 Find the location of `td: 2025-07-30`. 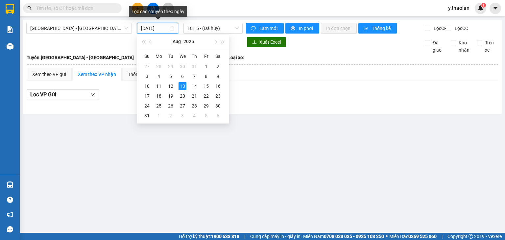

td: 2025-07-30 is located at coordinates (183, 66).